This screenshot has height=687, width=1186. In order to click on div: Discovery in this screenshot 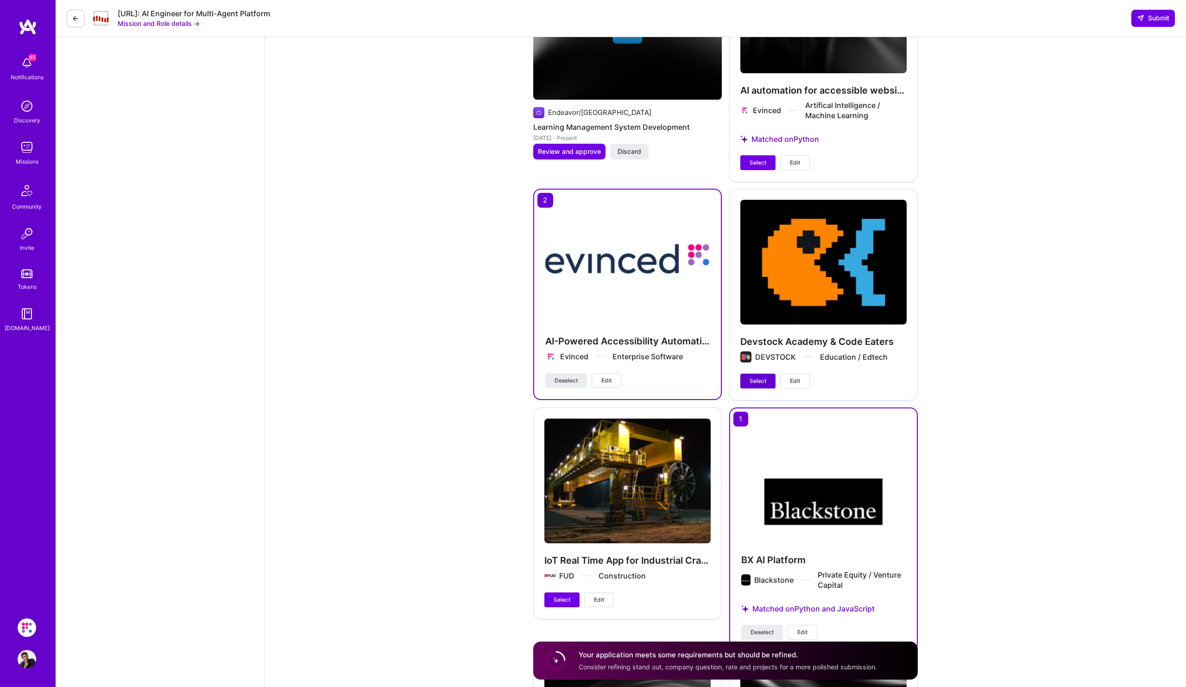, I will do `click(27, 120)`.